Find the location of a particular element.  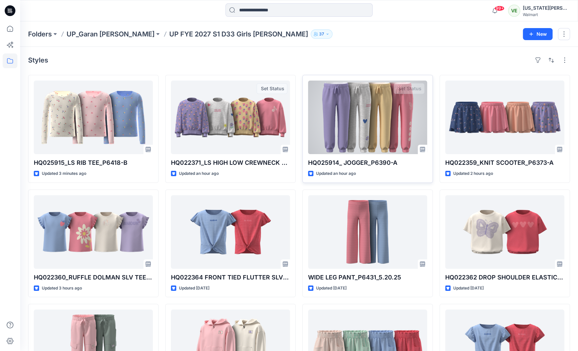

a: HQ022359_KNIT SCOOTER_P6373-A is located at coordinates (504, 117).